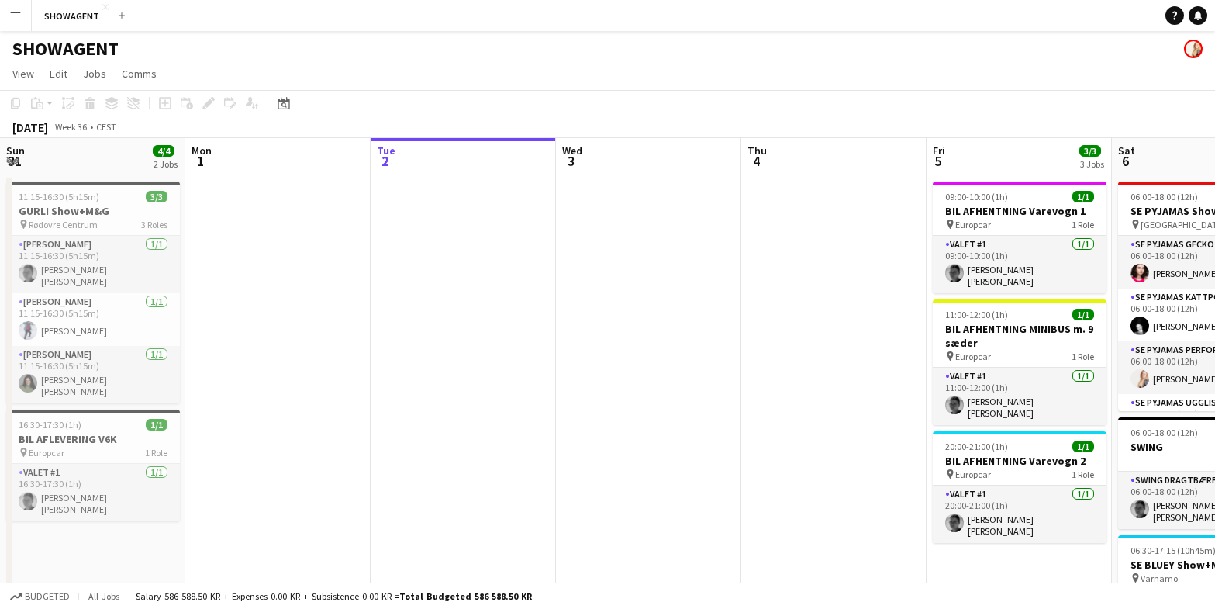 The width and height of the screenshot is (1215, 609). I want to click on span: 31, so click(14, 161).